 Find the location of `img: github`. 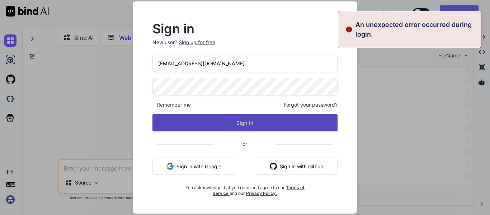

img: github is located at coordinates (274, 166).